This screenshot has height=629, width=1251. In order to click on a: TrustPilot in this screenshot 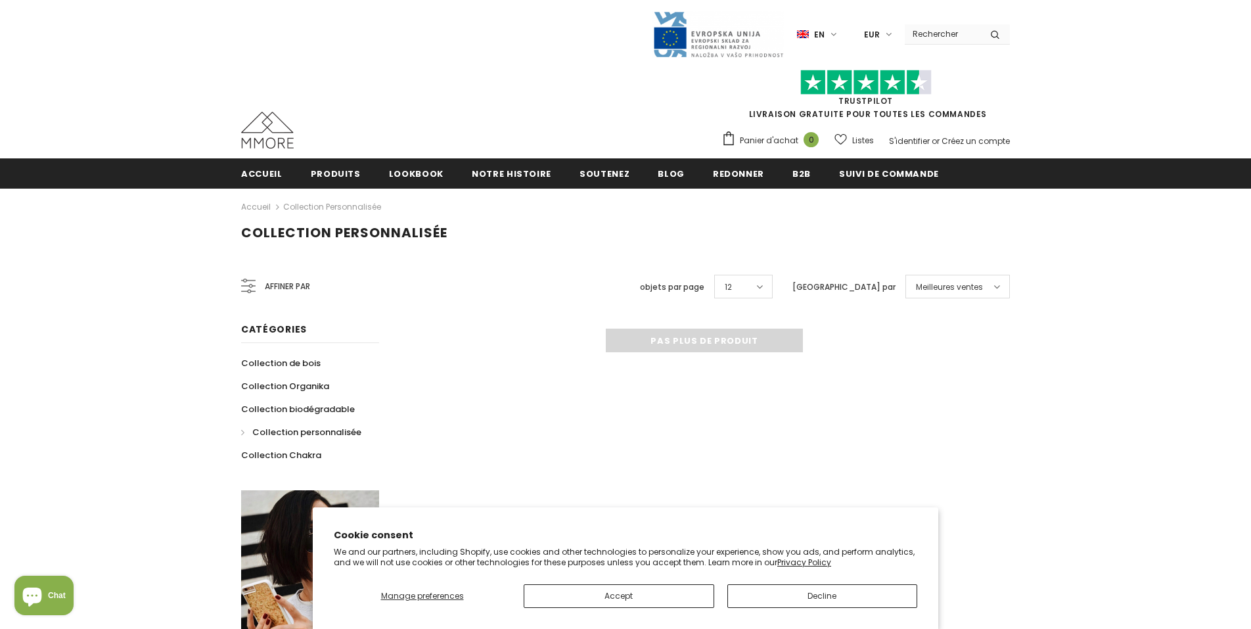, I will do `click(866, 101)`.